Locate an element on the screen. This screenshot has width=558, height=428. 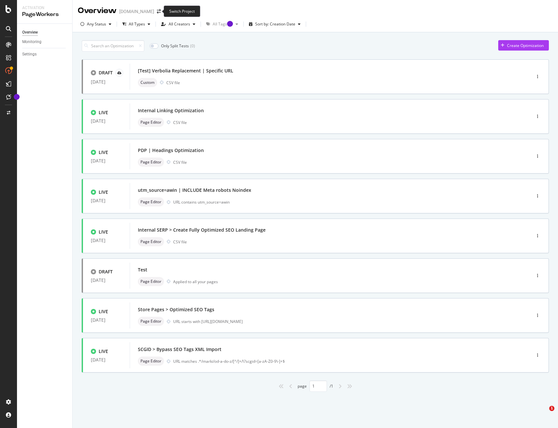
button: All TagsTooltip anchor is located at coordinates (222, 24).